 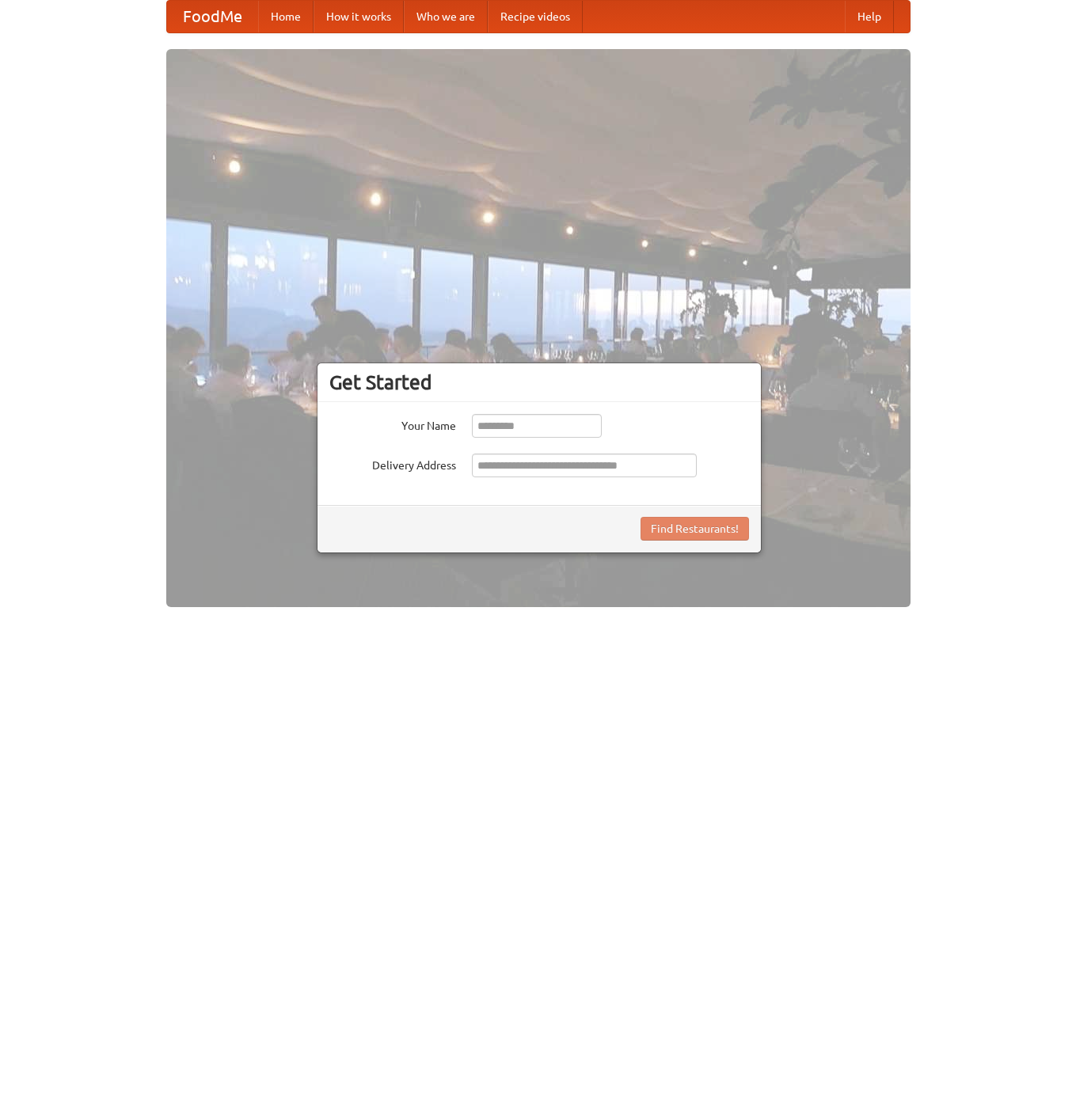 What do you see at coordinates (393, 463) in the screenshot?
I see `label: Delivery Address` at bounding box center [393, 463].